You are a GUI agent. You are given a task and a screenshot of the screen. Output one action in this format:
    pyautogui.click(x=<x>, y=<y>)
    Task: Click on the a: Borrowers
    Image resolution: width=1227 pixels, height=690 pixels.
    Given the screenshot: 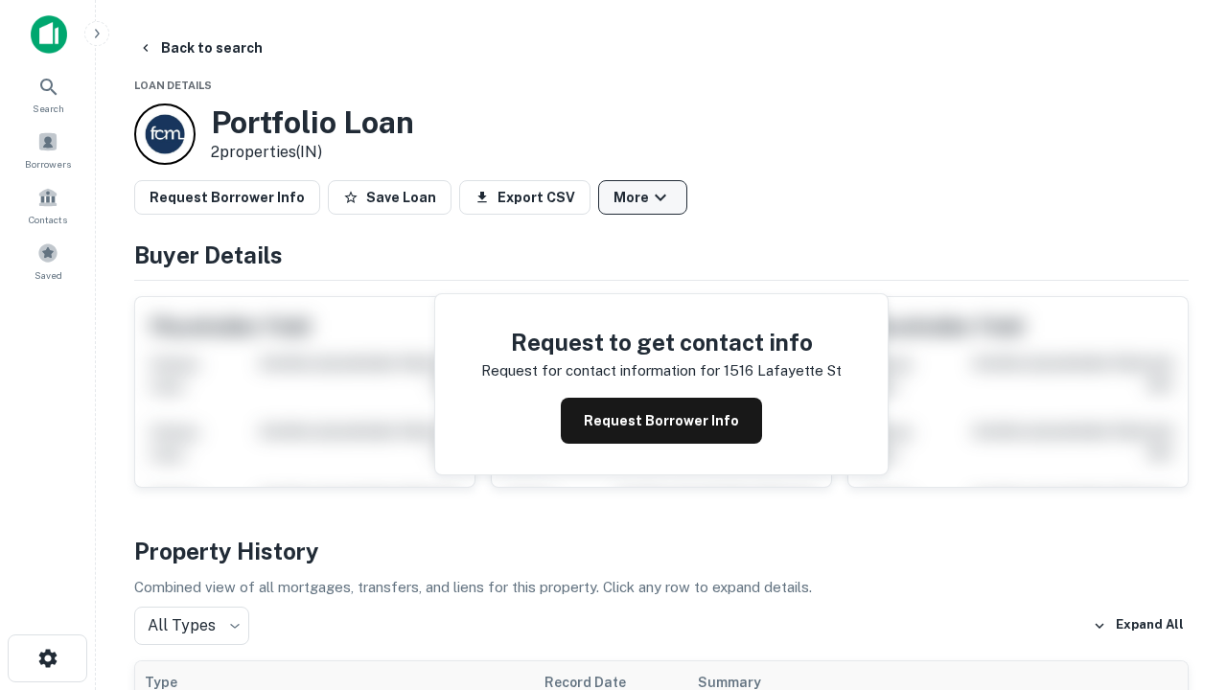 What is the action you would take?
    pyautogui.click(x=48, y=150)
    